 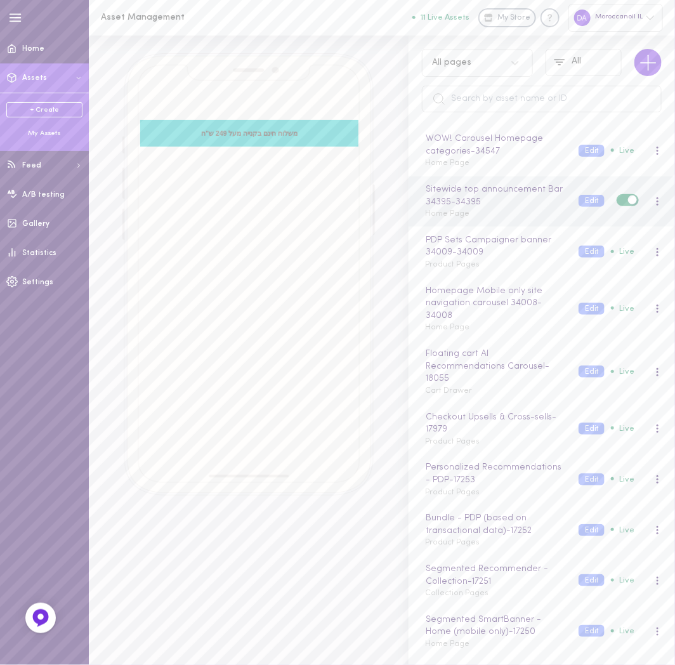 What do you see at coordinates (43, 195) in the screenshot?
I see `span: A/B testing` at bounding box center [43, 195].